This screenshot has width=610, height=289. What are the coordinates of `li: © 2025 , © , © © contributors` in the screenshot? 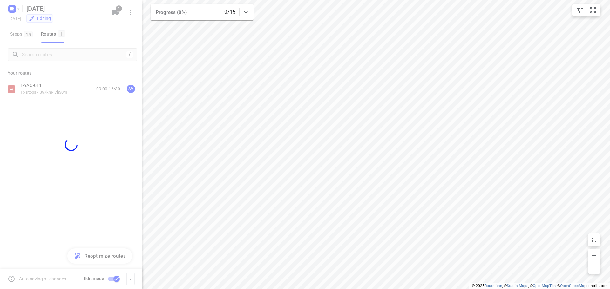 It's located at (539, 286).